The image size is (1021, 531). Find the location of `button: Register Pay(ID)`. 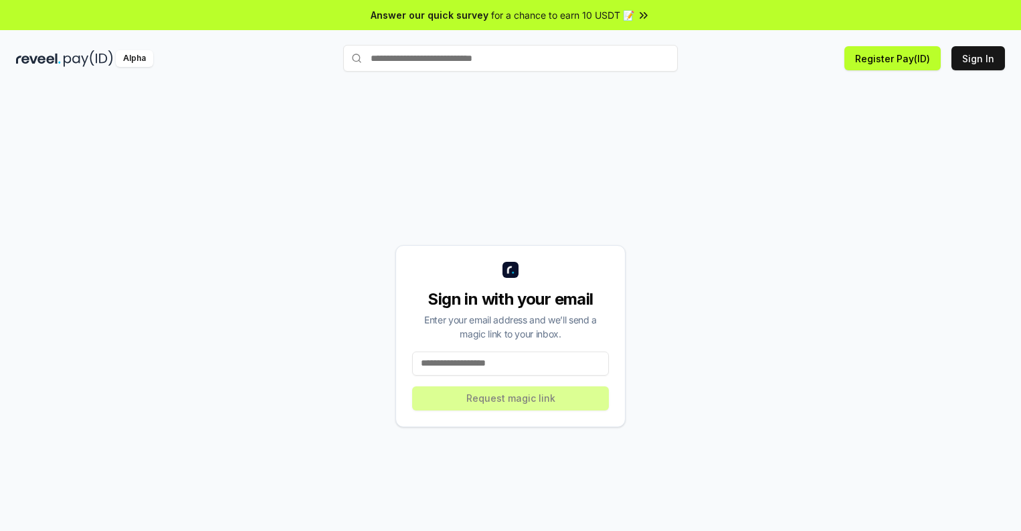

button: Register Pay(ID) is located at coordinates (893, 58).